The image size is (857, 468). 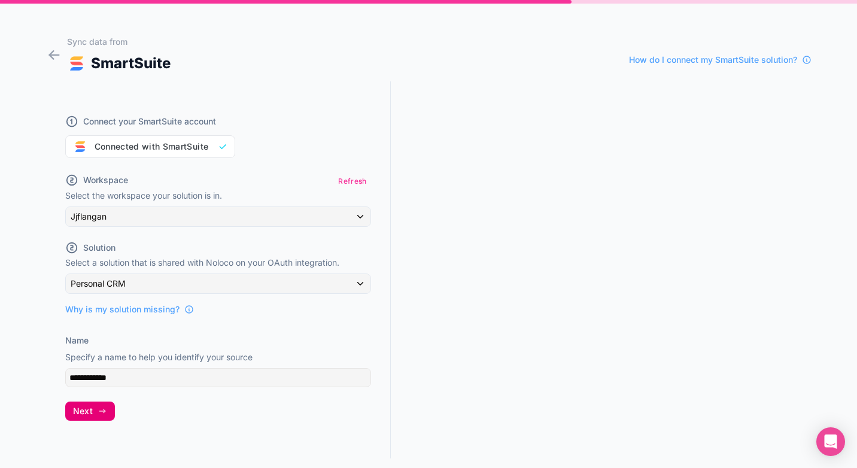 I want to click on span: Why is my solution missing?, so click(x=122, y=309).